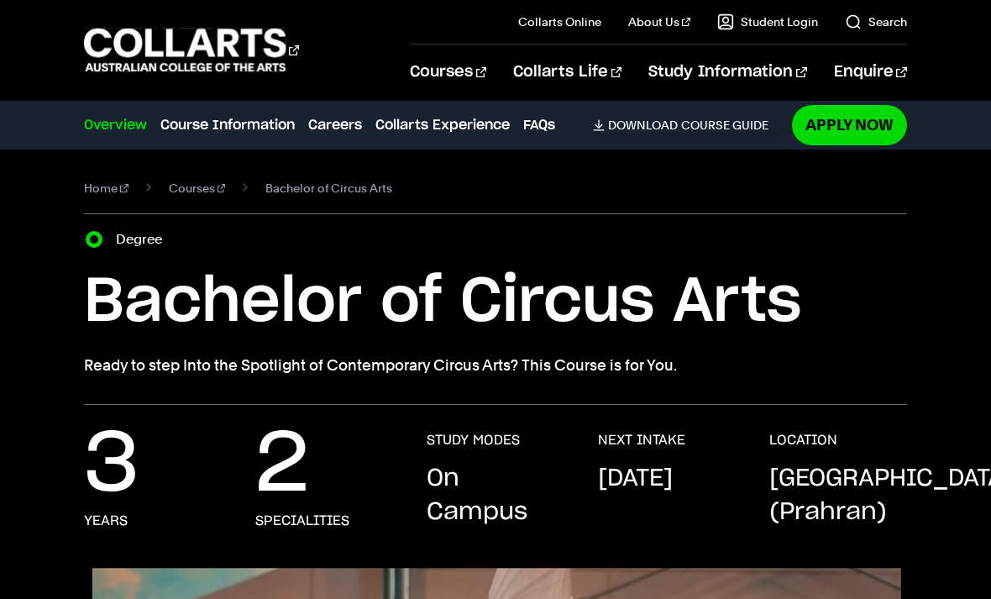 This screenshot has height=599, width=991. Describe the element at coordinates (328, 188) in the screenshot. I see `span: Bachelor of Circus Arts` at that location.